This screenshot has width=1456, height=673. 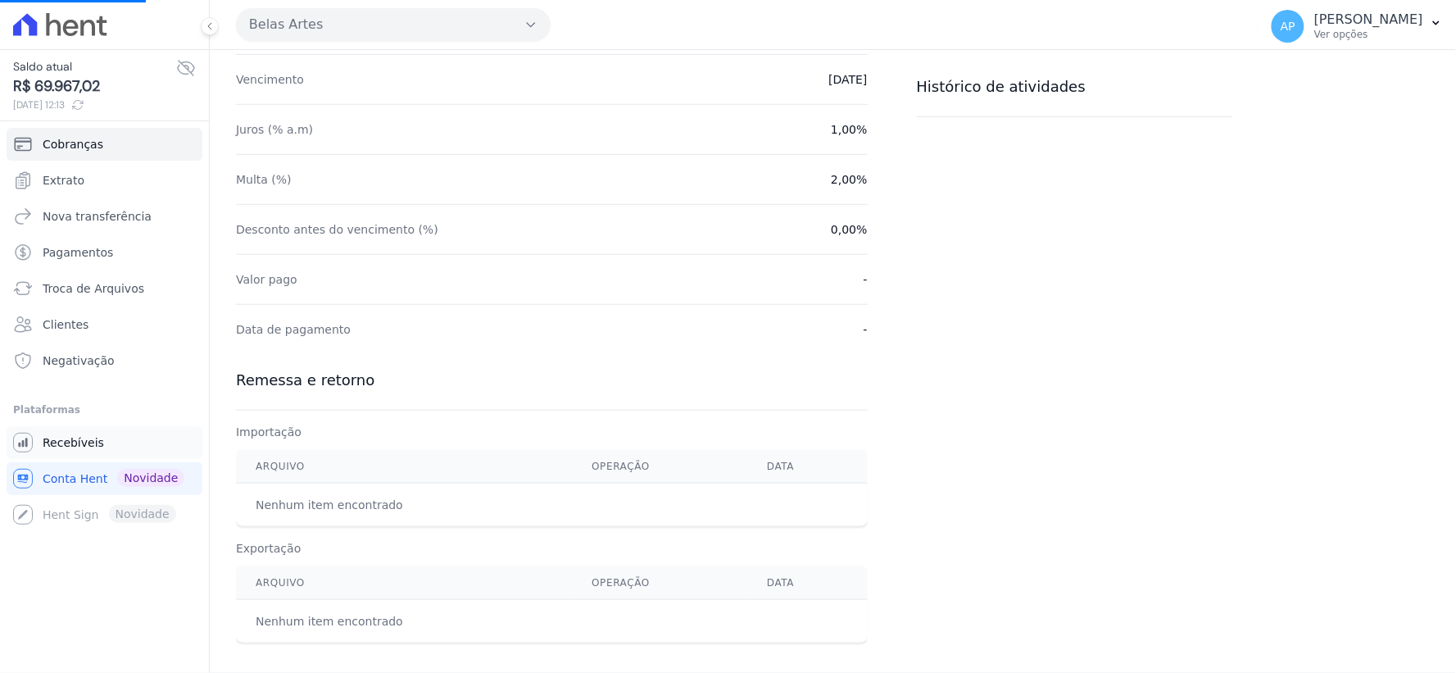 What do you see at coordinates (104, 360) in the screenshot?
I see `a: Negativação` at bounding box center [104, 360].